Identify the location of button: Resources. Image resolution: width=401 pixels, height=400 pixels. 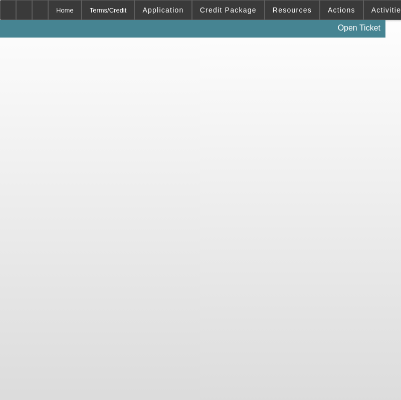
(292, 10).